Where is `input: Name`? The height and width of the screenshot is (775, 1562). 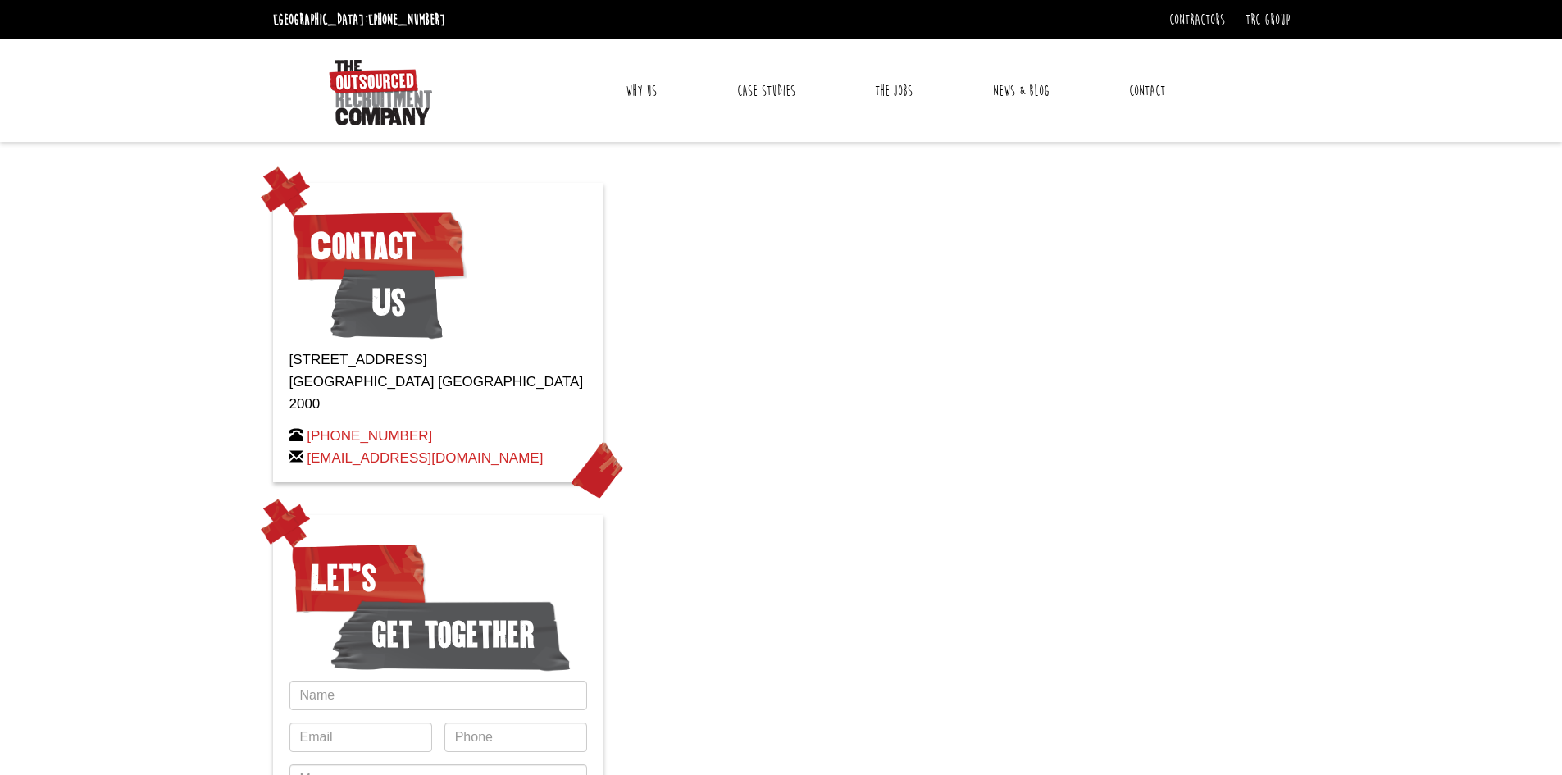 input: Name is located at coordinates (438, 695).